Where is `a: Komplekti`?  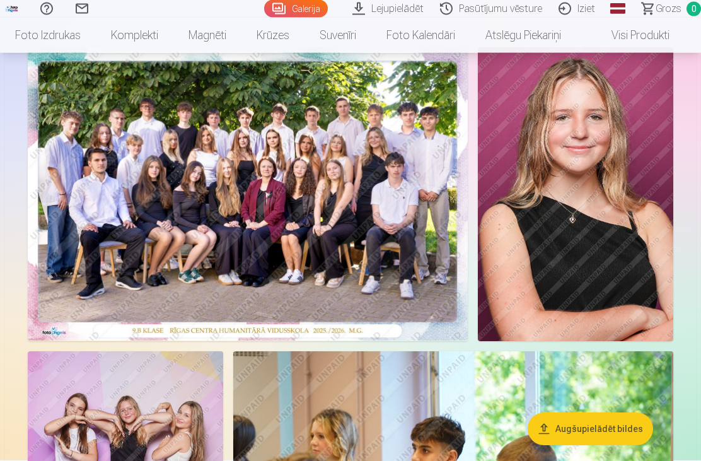
a: Komplekti is located at coordinates (134, 35).